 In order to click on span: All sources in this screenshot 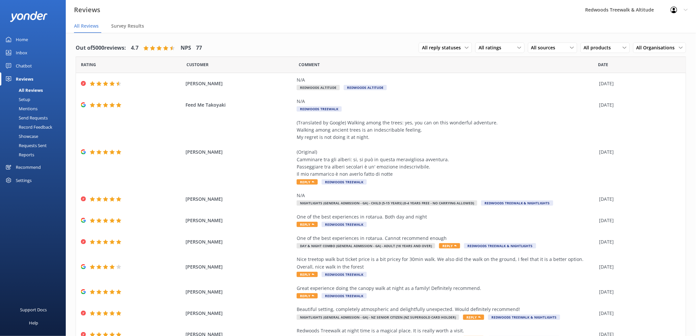, I will do `click(545, 48)`.